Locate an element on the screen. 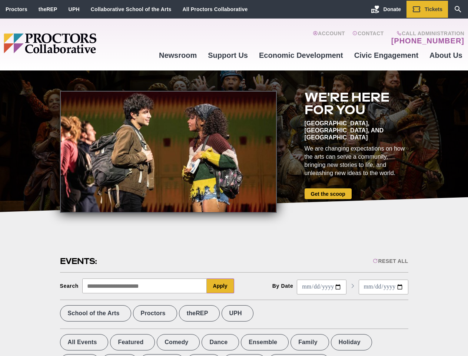 The width and height of the screenshot is (468, 356). a: Search is located at coordinates (458, 9).